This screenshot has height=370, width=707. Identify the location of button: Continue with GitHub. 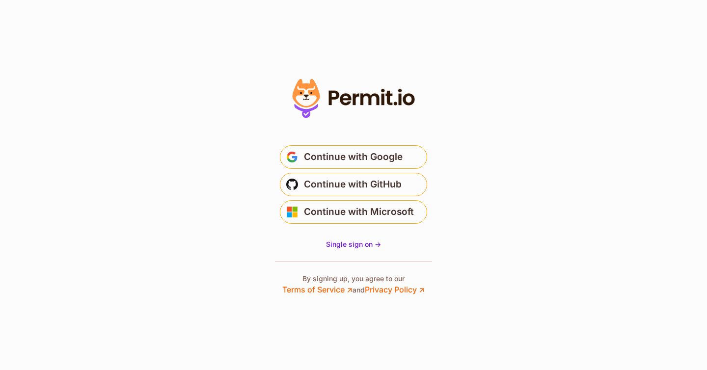
(353, 185).